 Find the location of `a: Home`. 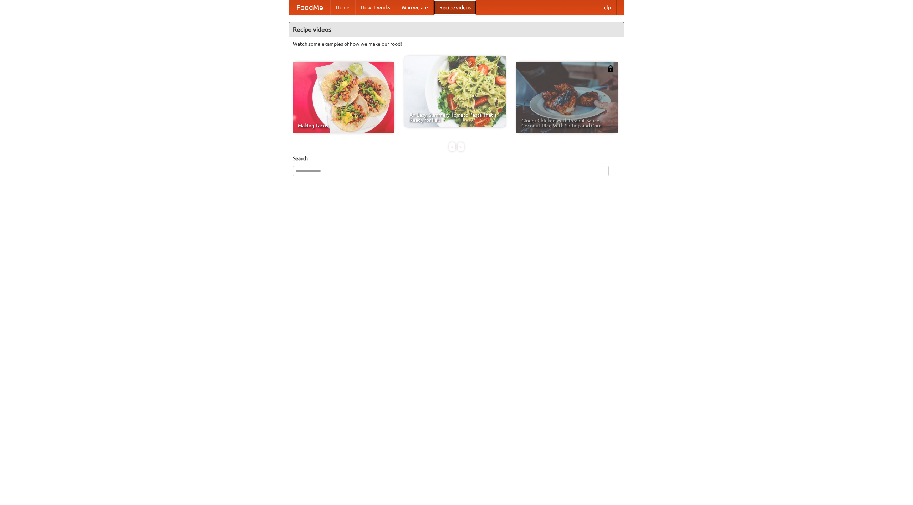

a: Home is located at coordinates (343, 7).